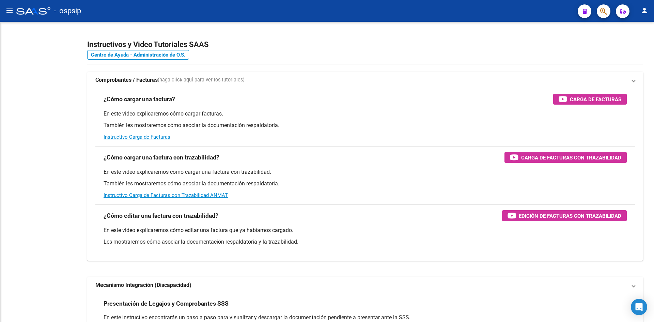 The image size is (654, 322). What do you see at coordinates (365, 172) in the screenshot?
I see `p: En este video explicaremos cómo cargar una factura con trazabilidad.` at bounding box center [365, 172].